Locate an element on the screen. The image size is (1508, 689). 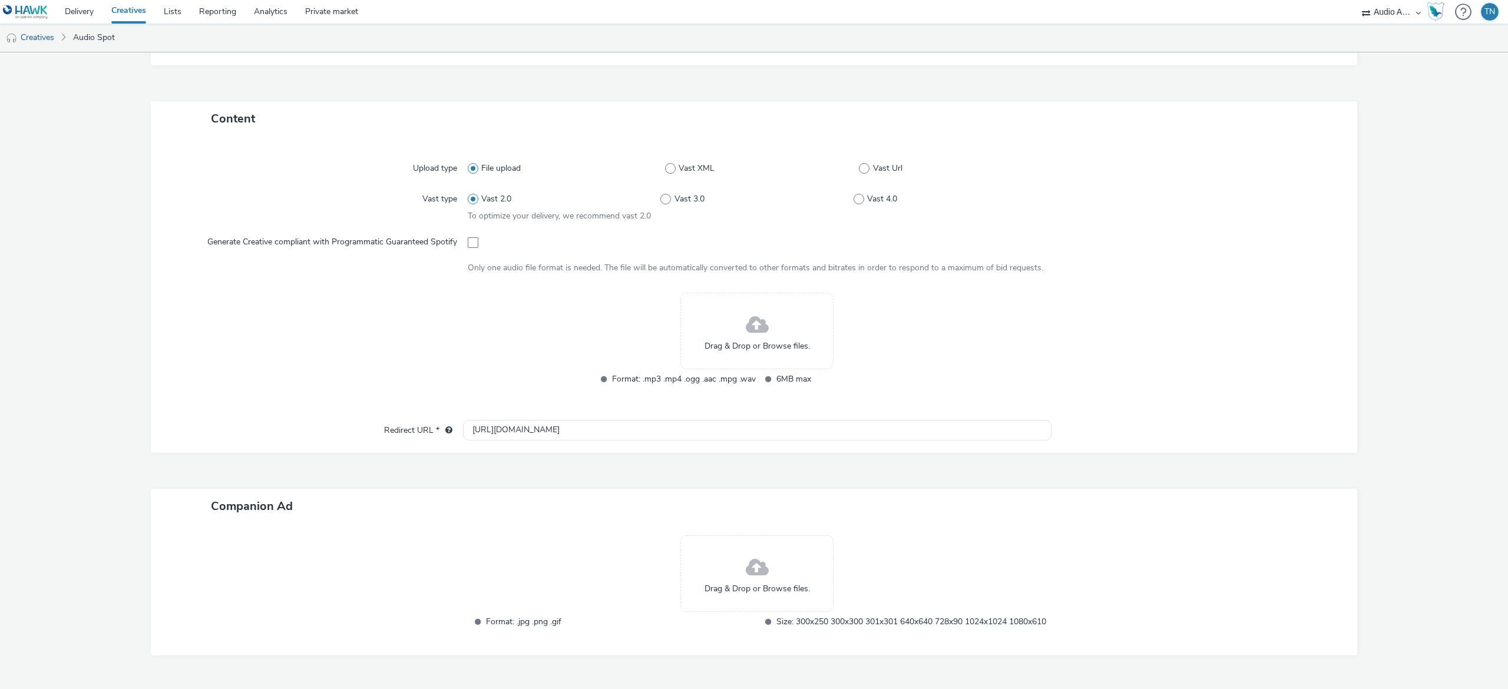
a: Hawk Academy is located at coordinates (1438, 12).